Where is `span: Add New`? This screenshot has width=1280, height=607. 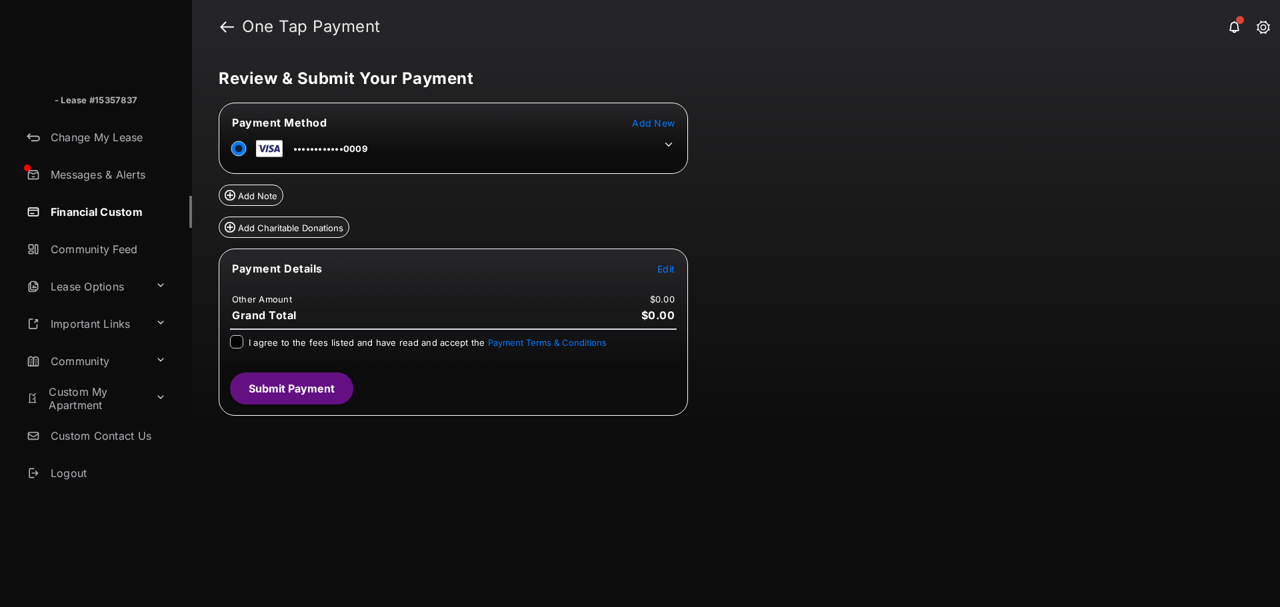
span: Add New is located at coordinates (653, 123).